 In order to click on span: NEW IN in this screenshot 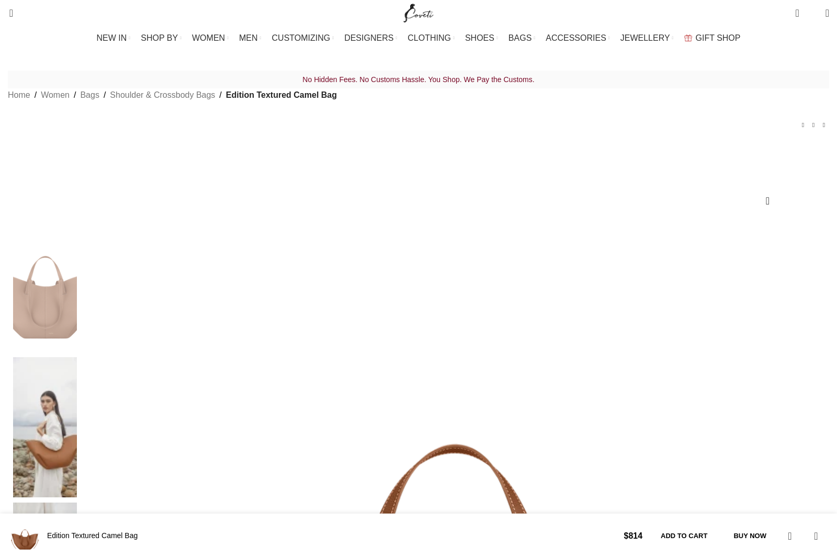, I will do `click(112, 38)`.